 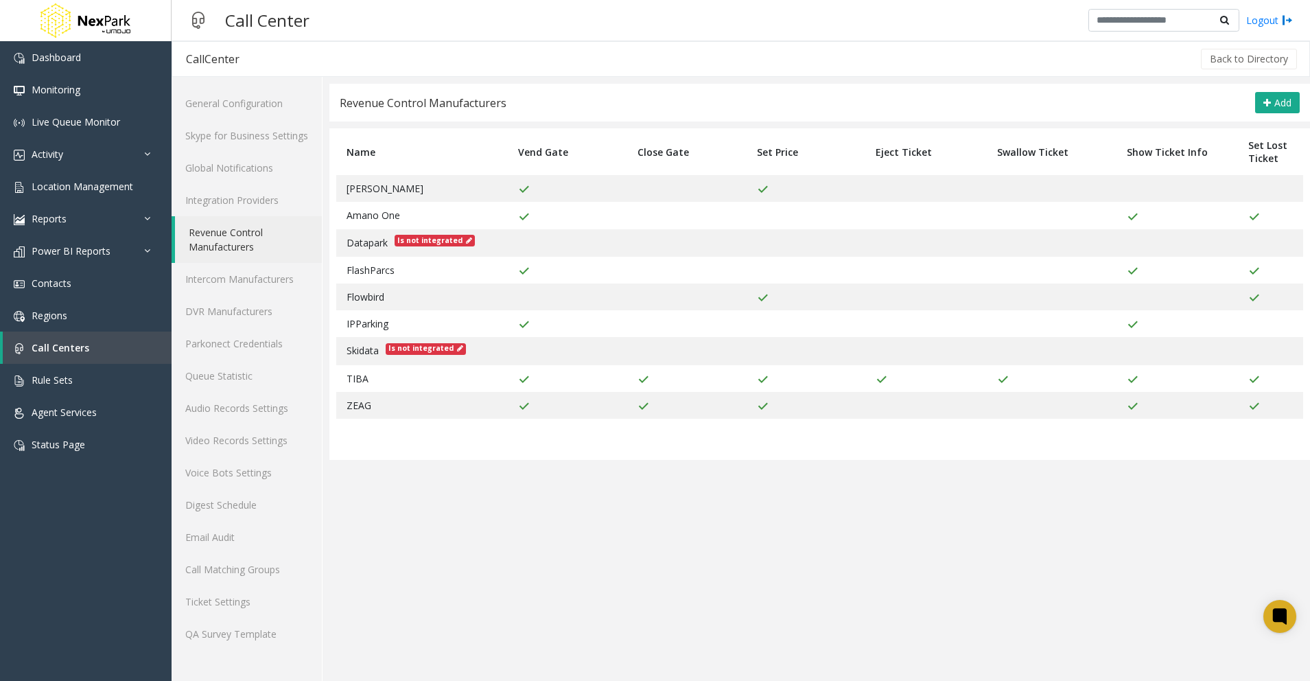 What do you see at coordinates (198, 20) in the screenshot?
I see `img: pageIcon` at bounding box center [198, 20].